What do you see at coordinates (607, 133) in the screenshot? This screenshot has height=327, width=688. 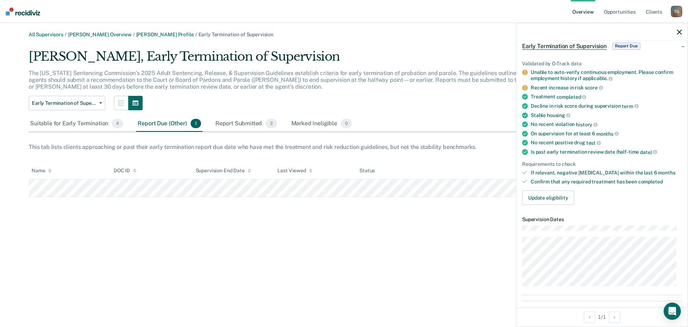 I see `div: On supervision for at least 6` at bounding box center [607, 133].